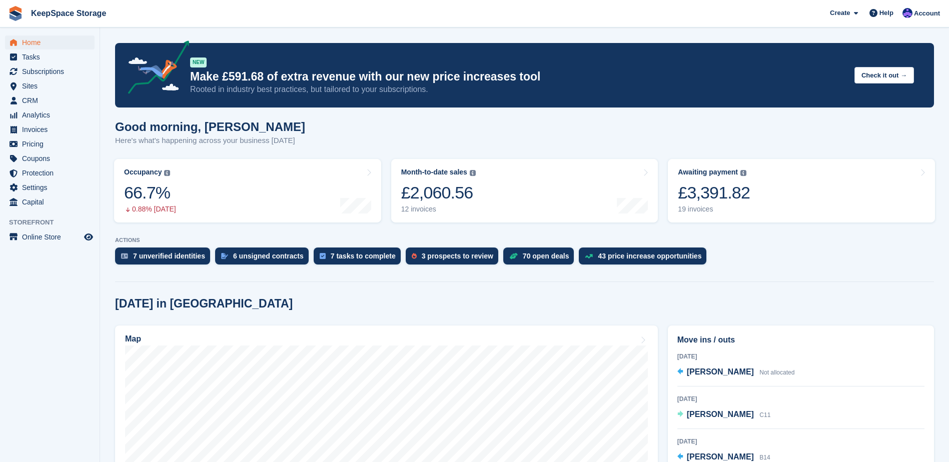  Describe the element at coordinates (525, 191) in the screenshot. I see `a: Month-to-date sales £2,060.56 12 invoices` at that location.